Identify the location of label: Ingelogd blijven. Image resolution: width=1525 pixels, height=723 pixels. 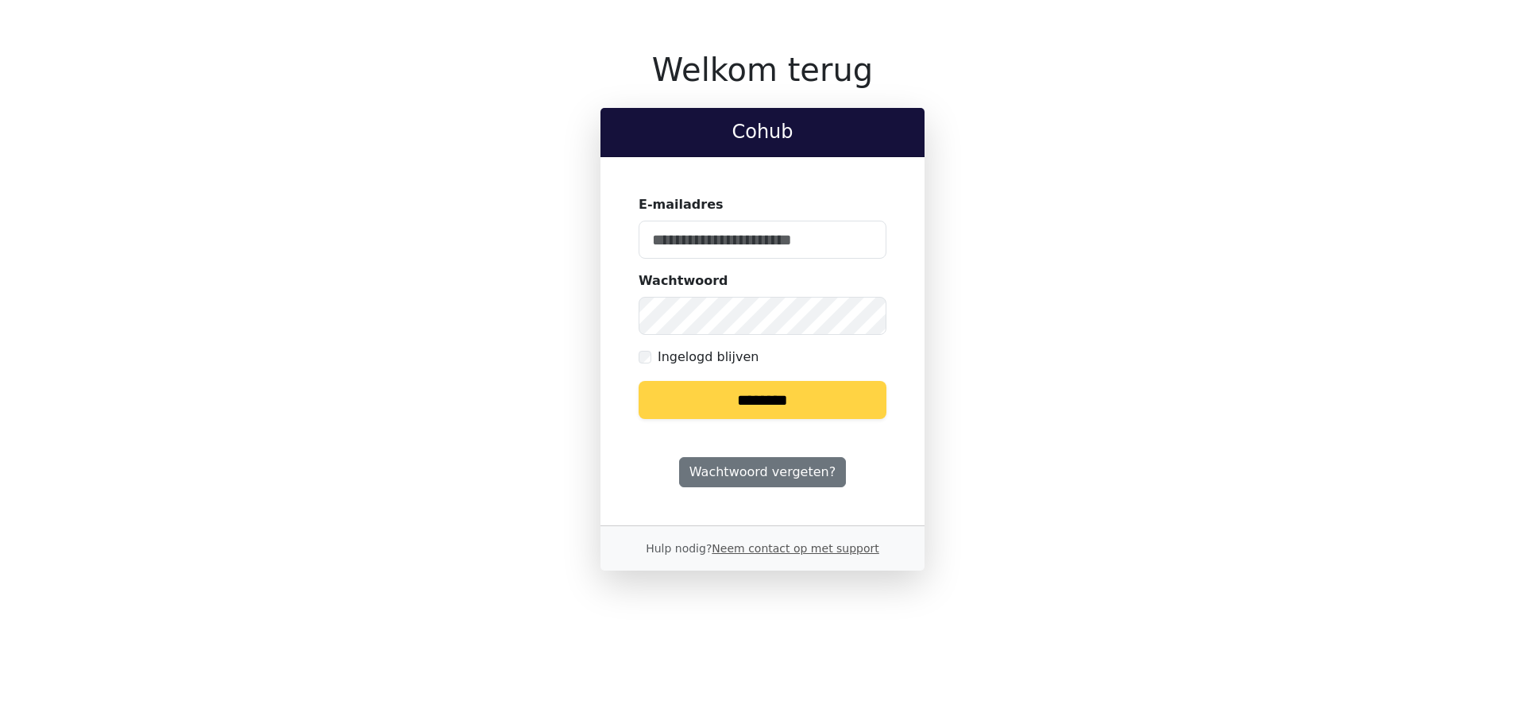
(707, 357).